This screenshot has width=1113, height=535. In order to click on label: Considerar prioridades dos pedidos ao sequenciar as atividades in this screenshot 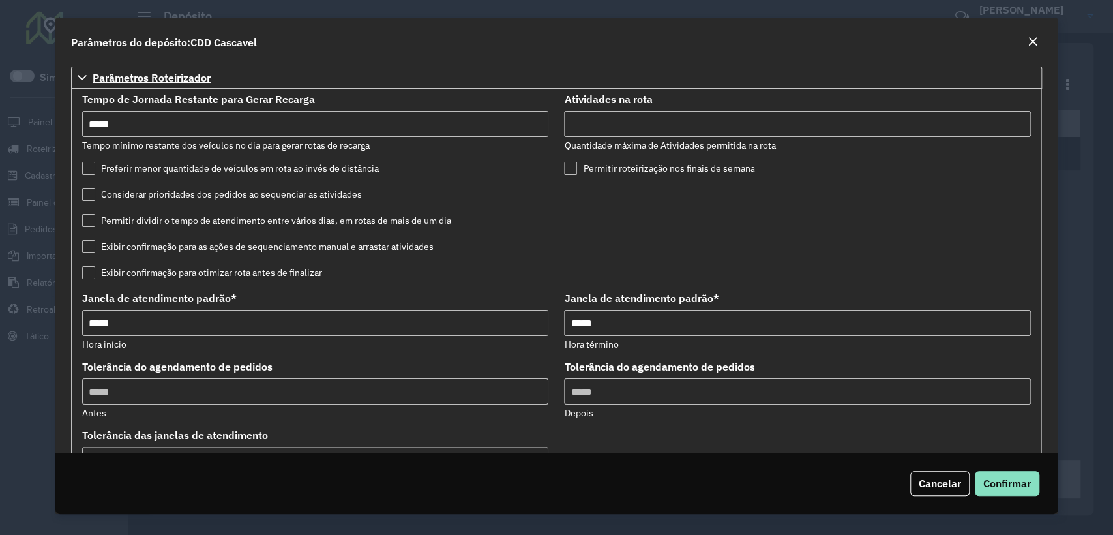, I will do `click(222, 194)`.